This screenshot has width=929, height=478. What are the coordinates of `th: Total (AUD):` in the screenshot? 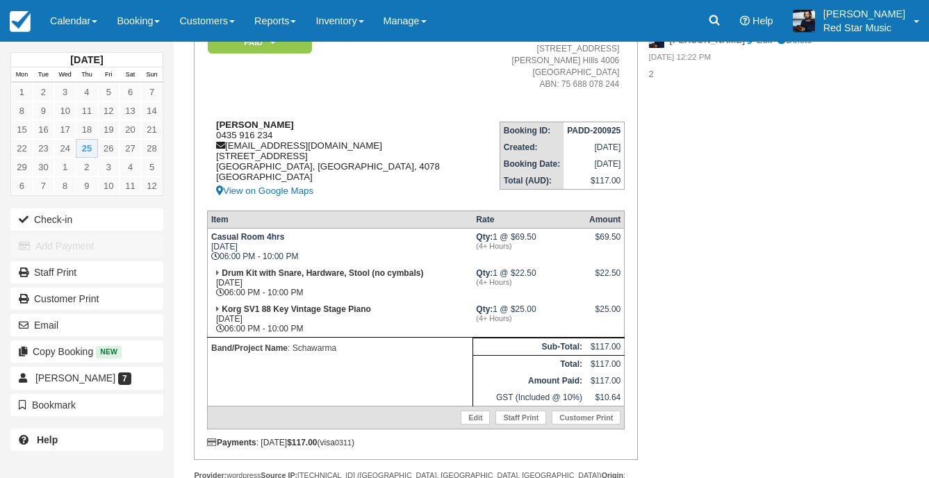 It's located at (532, 181).